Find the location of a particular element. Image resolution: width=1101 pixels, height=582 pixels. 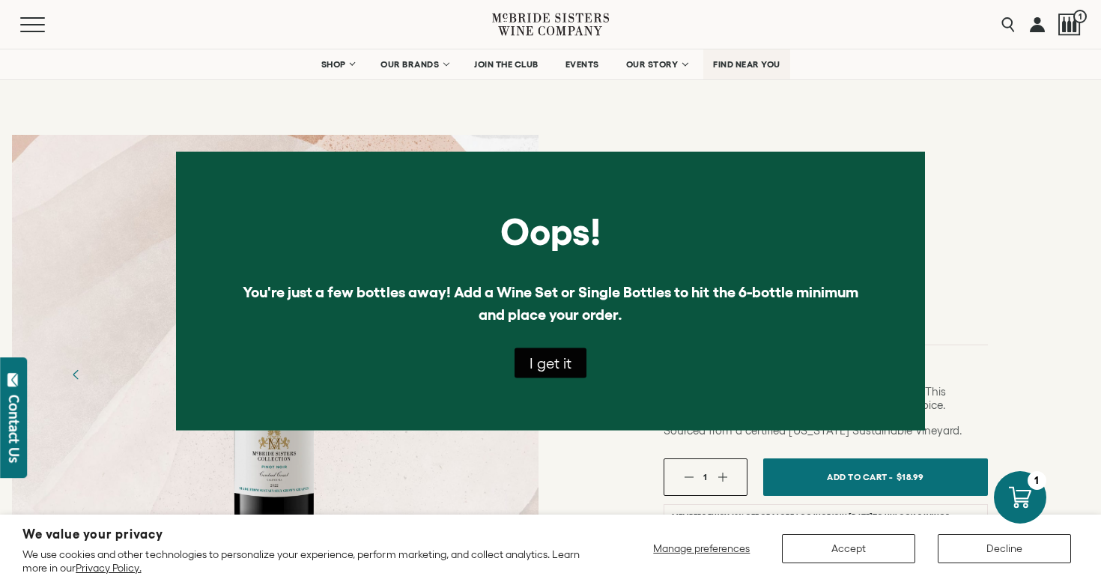

span: EVENTS is located at coordinates (582, 64).